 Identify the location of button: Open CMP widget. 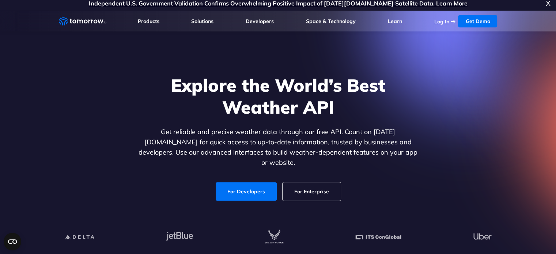
(12, 241).